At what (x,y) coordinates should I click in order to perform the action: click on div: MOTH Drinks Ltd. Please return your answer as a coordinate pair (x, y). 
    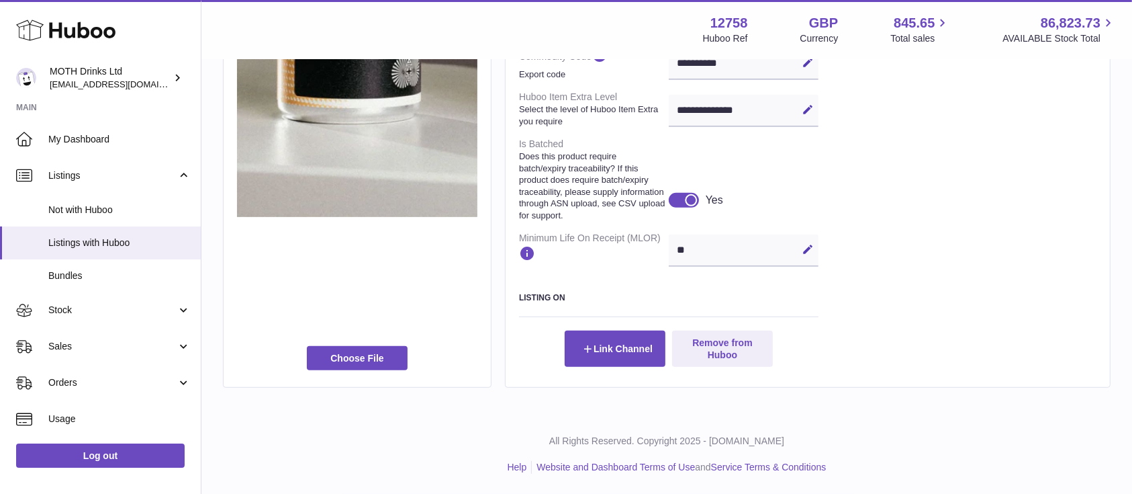
    Looking at the image, I should click on (110, 78).